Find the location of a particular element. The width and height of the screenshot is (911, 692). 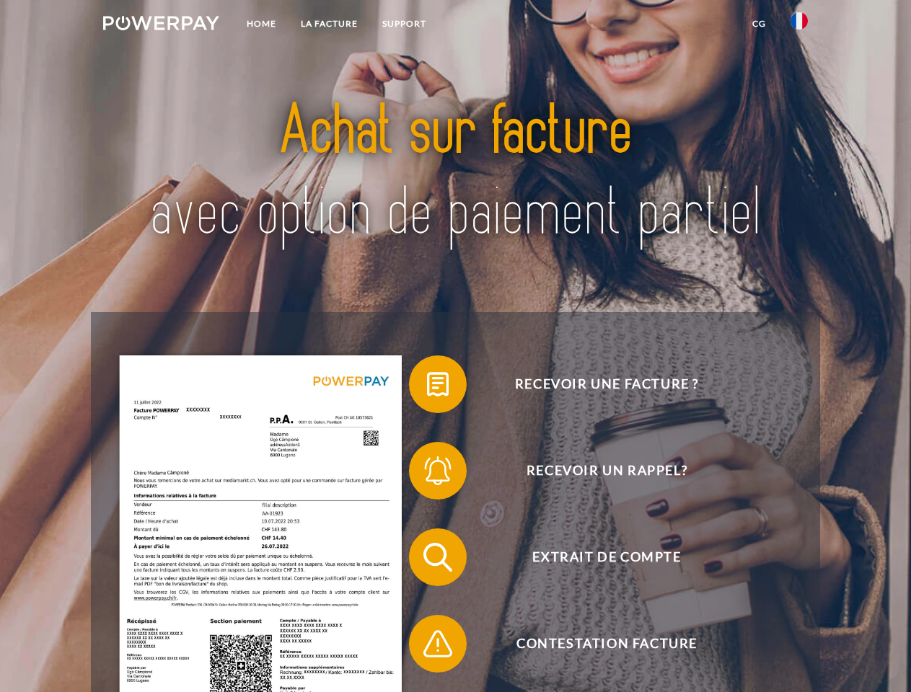

button: Extrait de compte is located at coordinates (596, 557).